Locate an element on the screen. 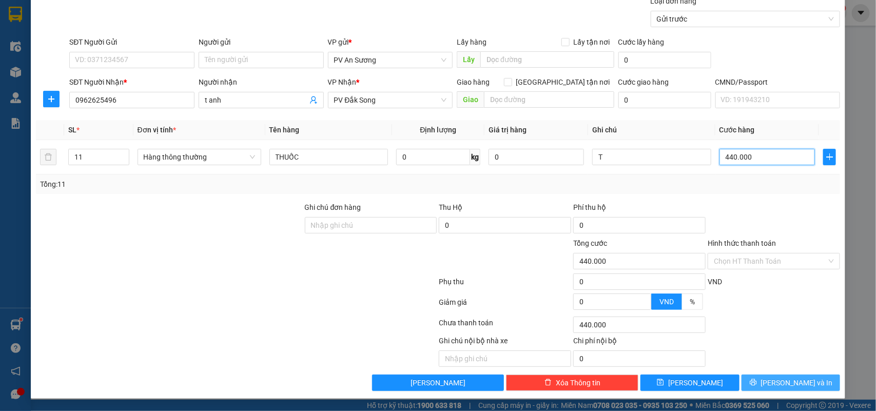  span: Giao is located at coordinates (470, 100).